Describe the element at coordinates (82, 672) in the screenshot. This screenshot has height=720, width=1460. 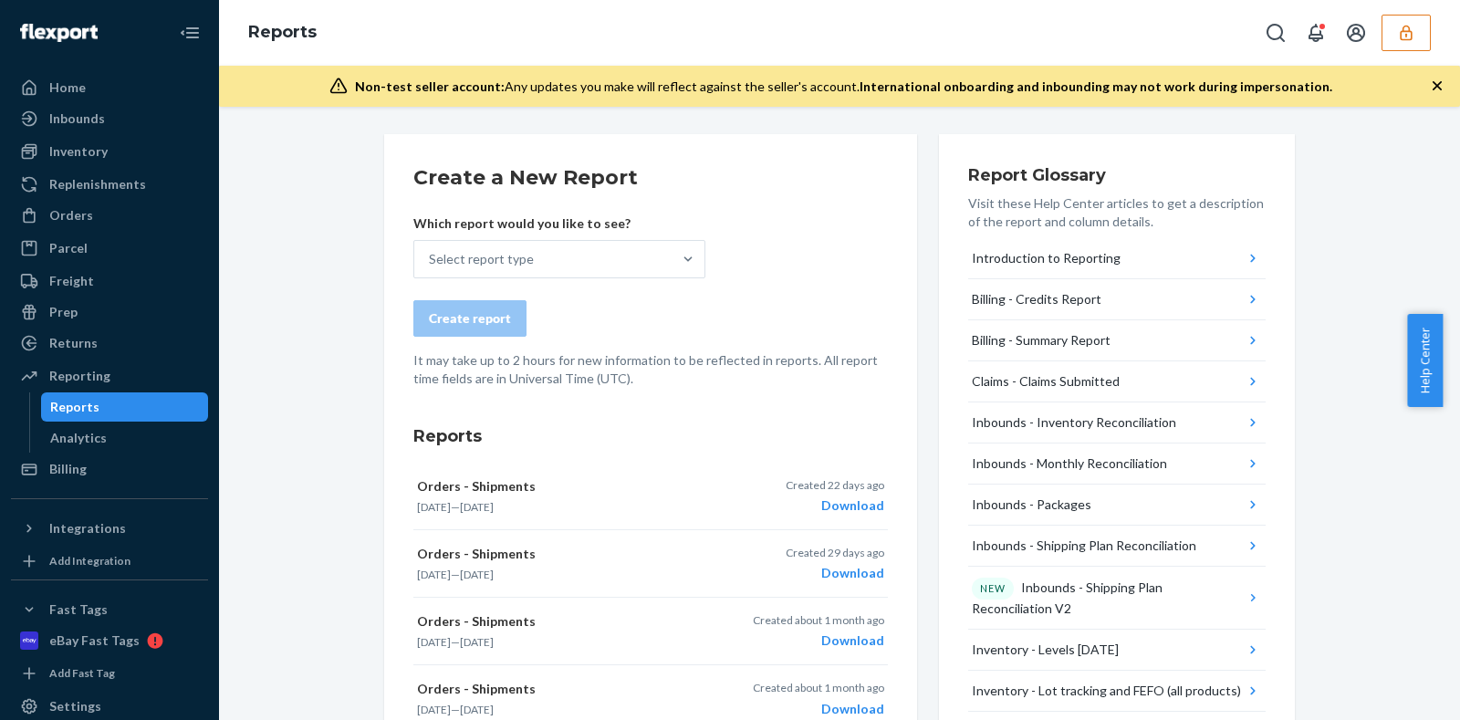
I see `div: Add Fast Tag` at that location.